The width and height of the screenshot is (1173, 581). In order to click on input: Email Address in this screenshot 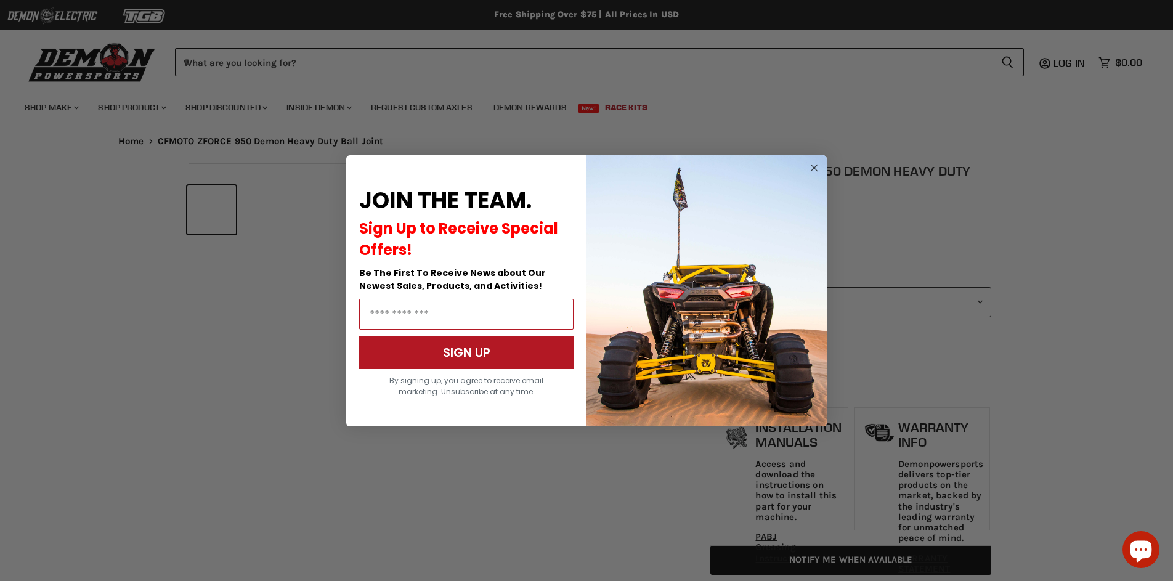, I will do `click(466, 314)`.